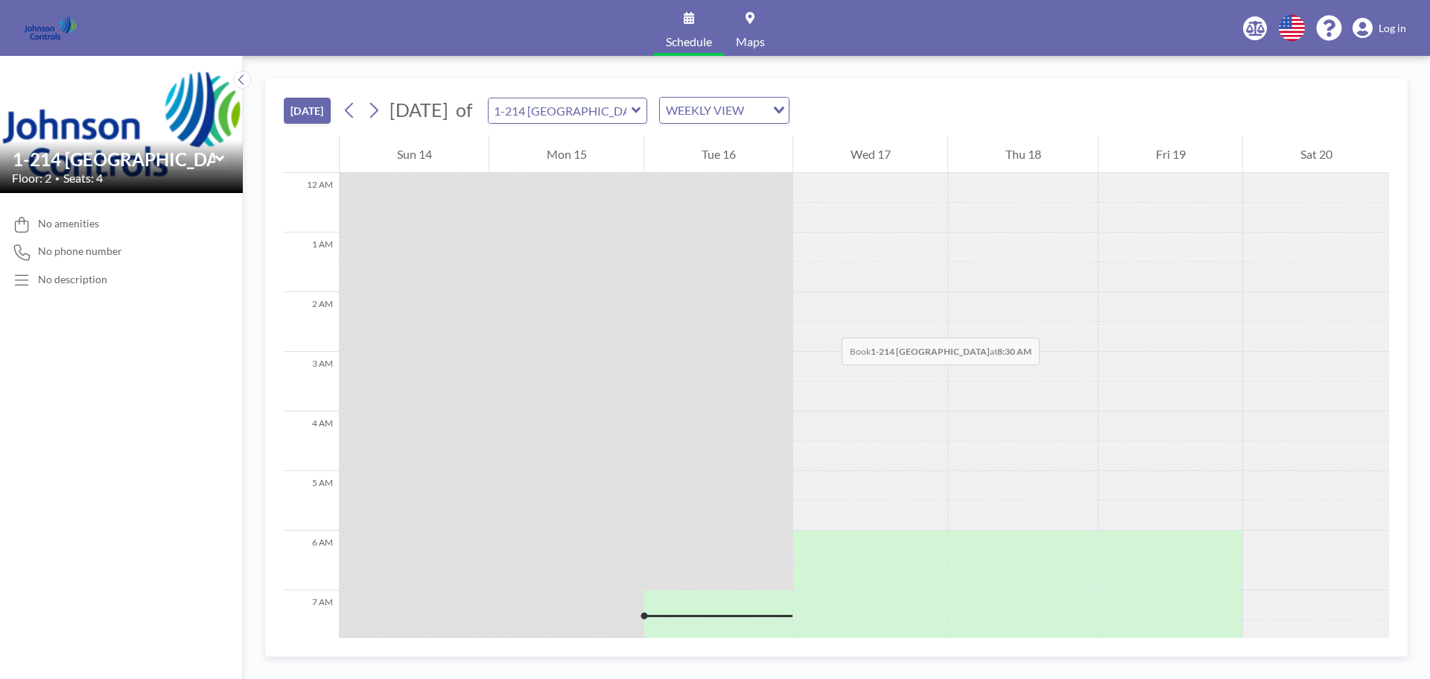  Describe the element at coordinates (31, 178) in the screenshot. I see `span: Floor: 2` at that location.